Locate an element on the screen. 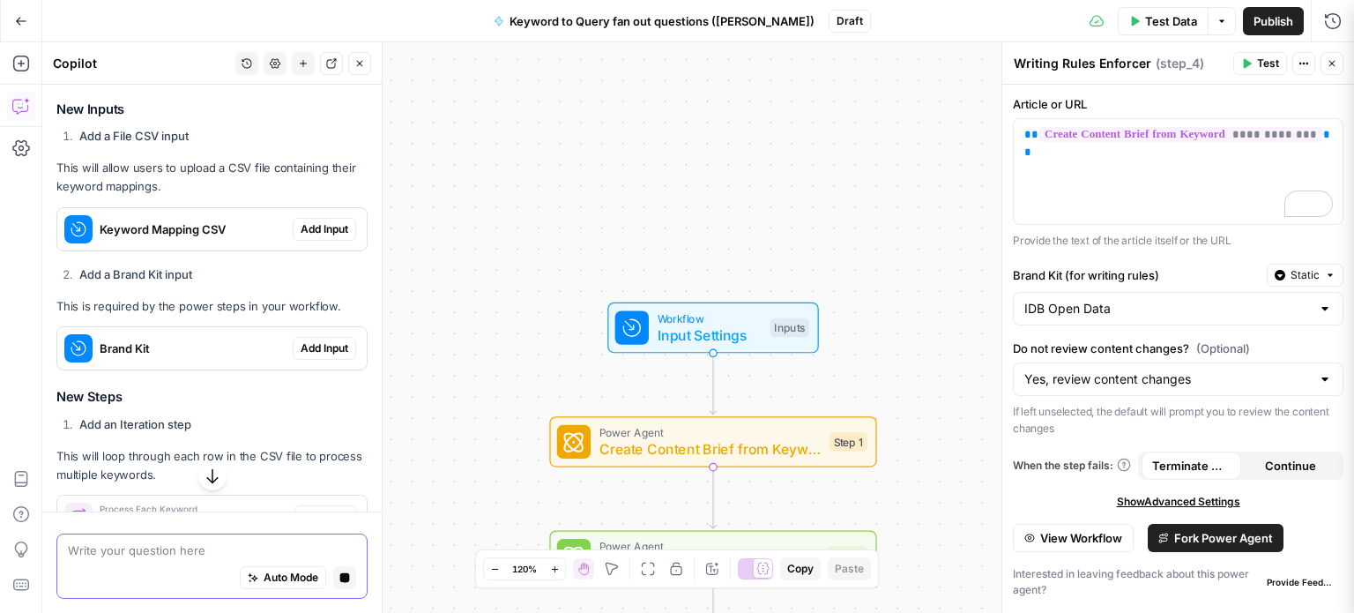 Image resolution: width=1354 pixels, height=613 pixels. div: Inputs is located at coordinates (790, 328).